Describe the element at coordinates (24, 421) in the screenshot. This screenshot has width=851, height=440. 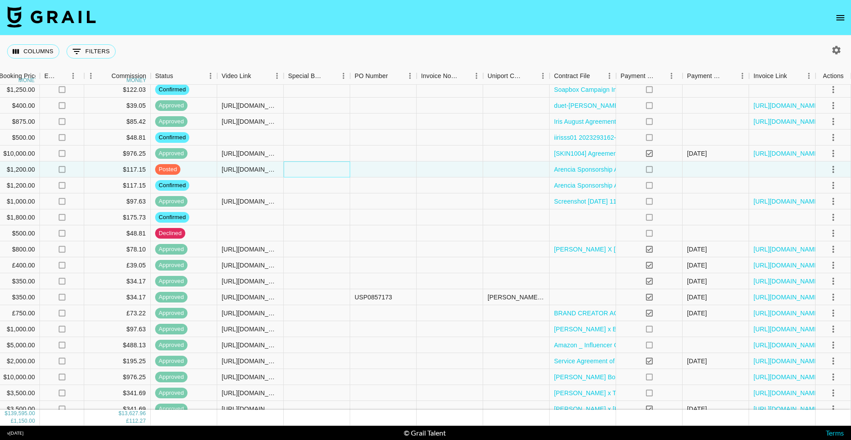
I see `div: 1,150.00` at that location.